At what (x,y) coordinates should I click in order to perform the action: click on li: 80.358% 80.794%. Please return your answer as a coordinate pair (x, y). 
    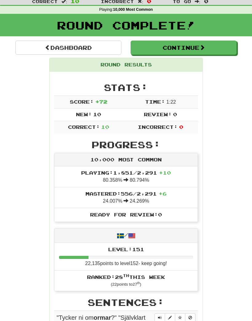
    Looking at the image, I should click on (126, 177).